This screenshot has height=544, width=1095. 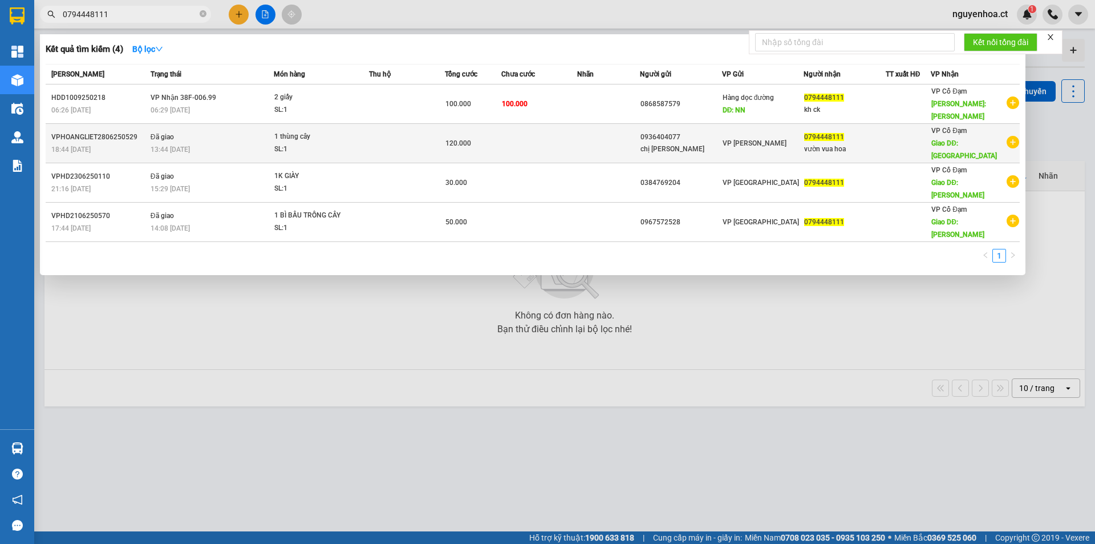 I want to click on span: 30.000, so click(x=456, y=183).